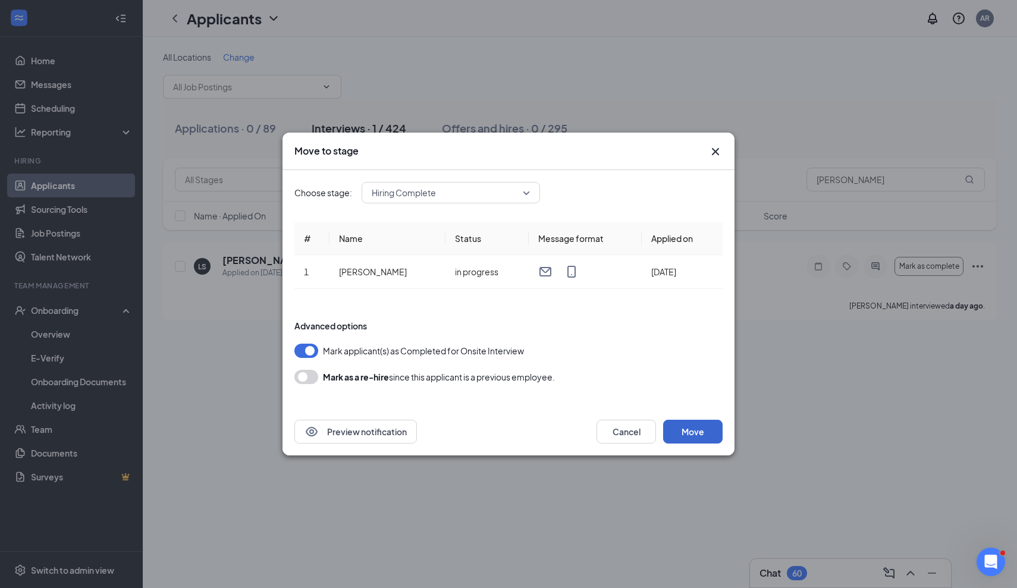 The height and width of the screenshot is (588, 1017). I want to click on b: Mark as a re-hire, so click(356, 377).